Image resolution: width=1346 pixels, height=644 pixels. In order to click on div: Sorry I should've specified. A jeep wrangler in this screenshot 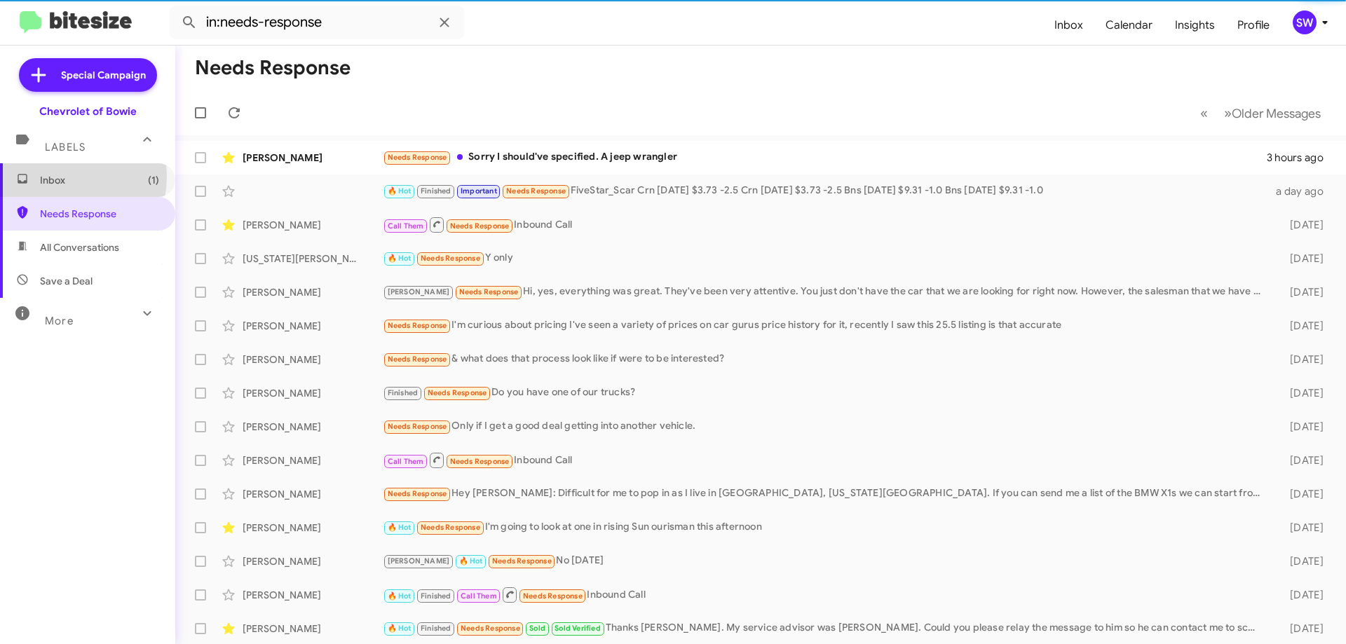, I will do `click(825, 157)`.